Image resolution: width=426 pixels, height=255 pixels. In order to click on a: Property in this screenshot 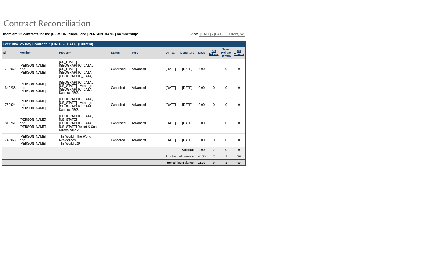, I will do `click(65, 53)`.